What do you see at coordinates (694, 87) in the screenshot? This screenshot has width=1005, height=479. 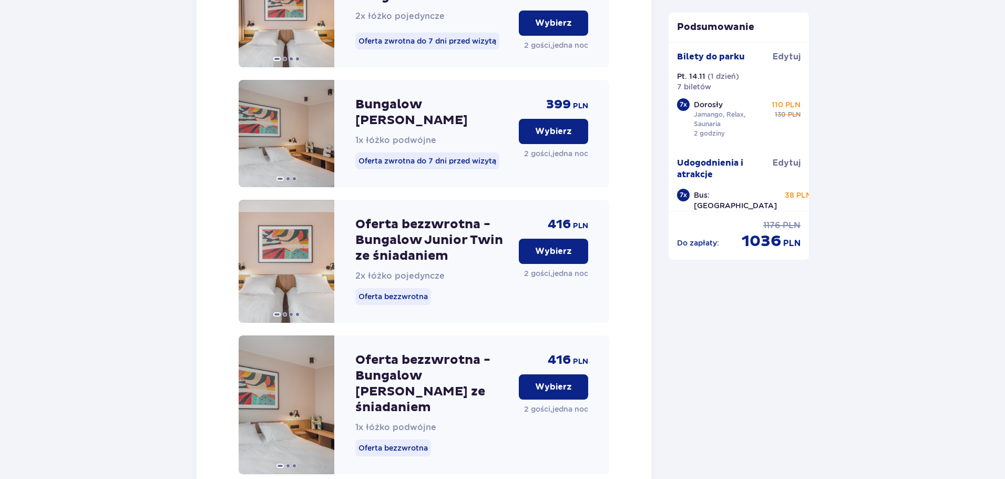 I see `p: 7 biletów` at bounding box center [694, 87].